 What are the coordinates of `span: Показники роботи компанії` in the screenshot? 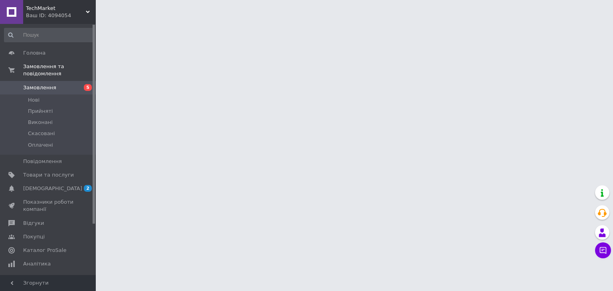 It's located at (48, 206).